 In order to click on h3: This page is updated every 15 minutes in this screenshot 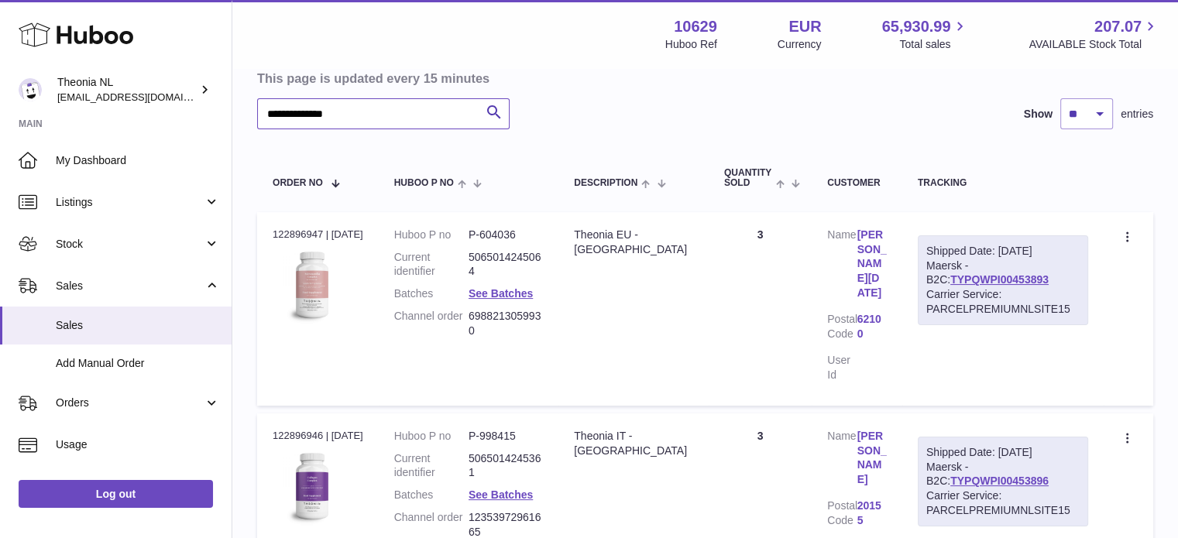, I will do `click(703, 78)`.